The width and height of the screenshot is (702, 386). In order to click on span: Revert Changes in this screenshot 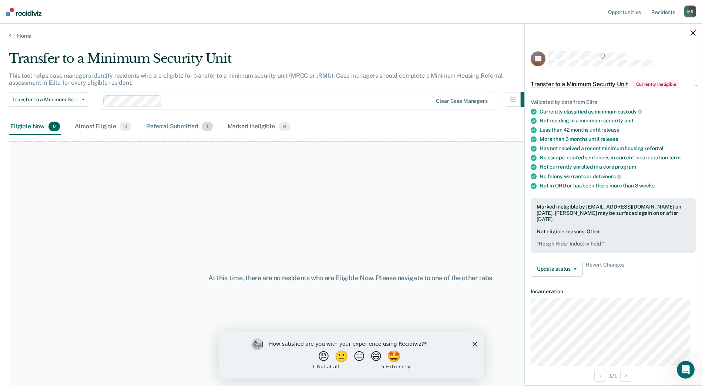, I will do `click(605, 269)`.